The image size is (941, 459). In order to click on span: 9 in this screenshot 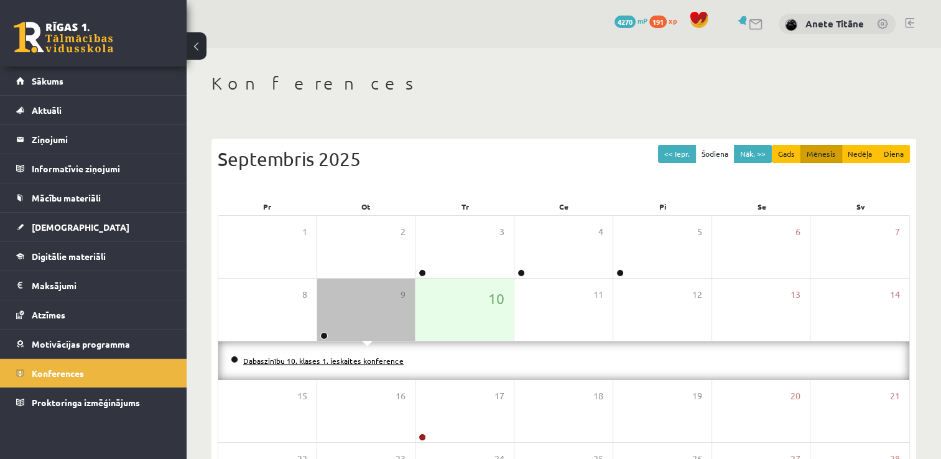, I will do `click(403, 295)`.